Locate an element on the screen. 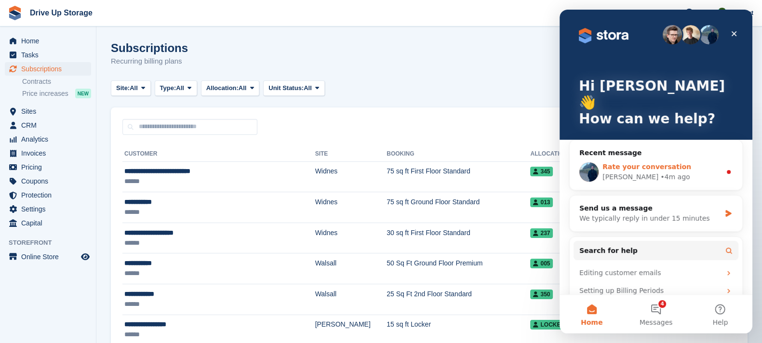 The height and width of the screenshot is (343, 762). a: Drive Up Storage is located at coordinates (61, 13).